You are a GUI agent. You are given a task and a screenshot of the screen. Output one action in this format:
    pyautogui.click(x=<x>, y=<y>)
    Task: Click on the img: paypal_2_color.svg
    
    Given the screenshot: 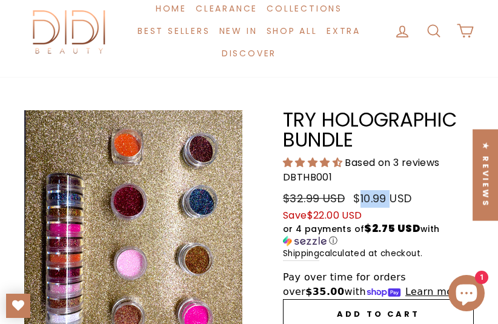 What is the action you would take?
    pyautogui.click(x=162, y=24)
    